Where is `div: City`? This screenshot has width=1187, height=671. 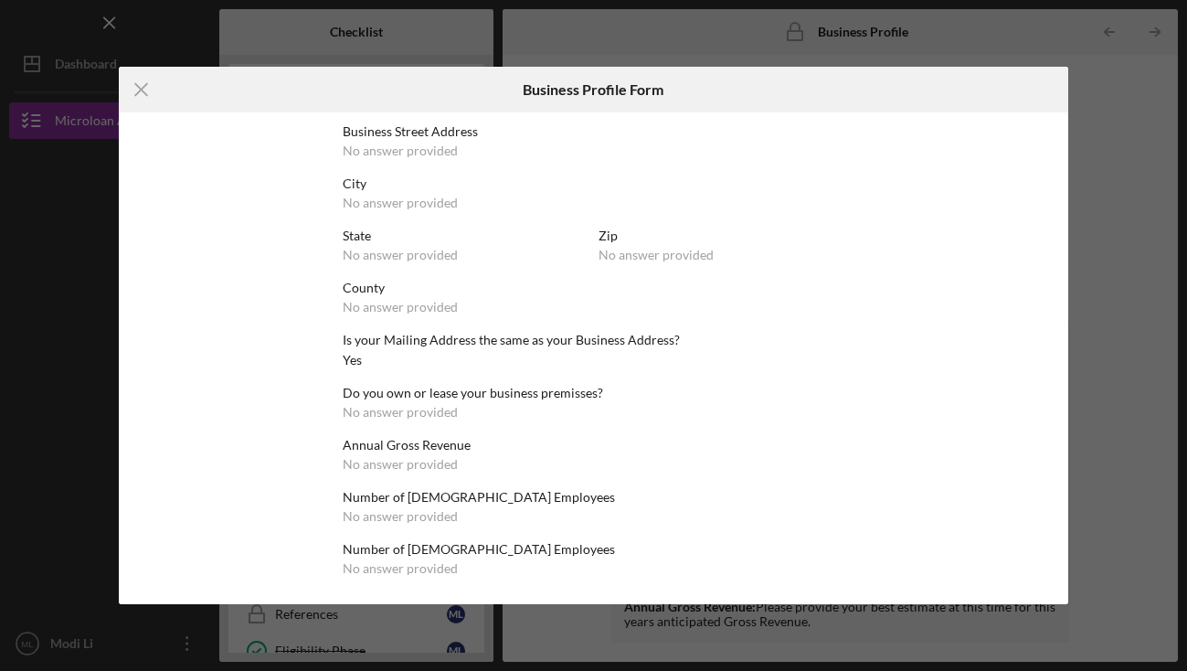 div: City is located at coordinates (594, 184).